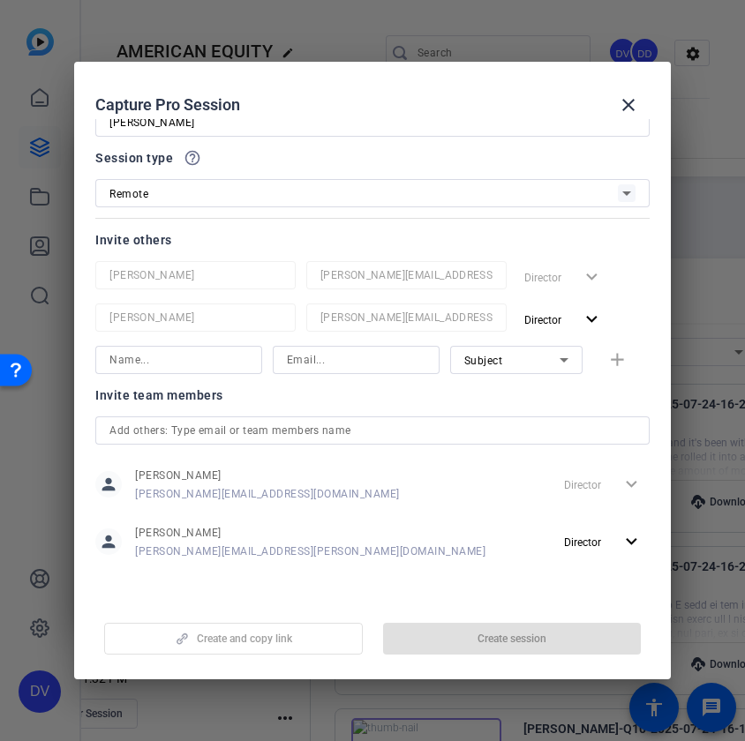 The width and height of the screenshot is (745, 741). I want to click on mat-icon: close, so click(628, 105).